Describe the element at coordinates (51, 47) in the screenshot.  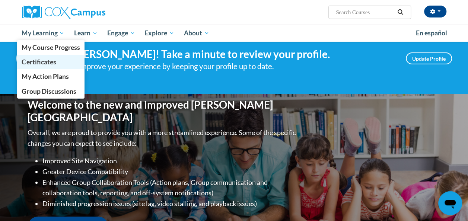
I see `a: My Course Progress` at that location.